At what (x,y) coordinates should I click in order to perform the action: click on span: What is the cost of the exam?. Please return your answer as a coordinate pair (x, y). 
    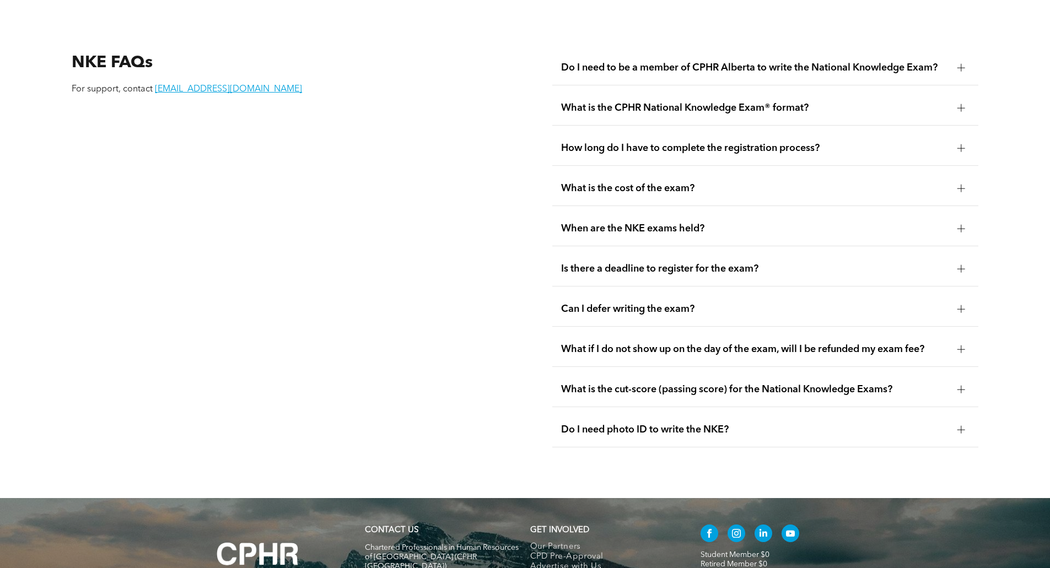
    Looking at the image, I should click on (754, 188).